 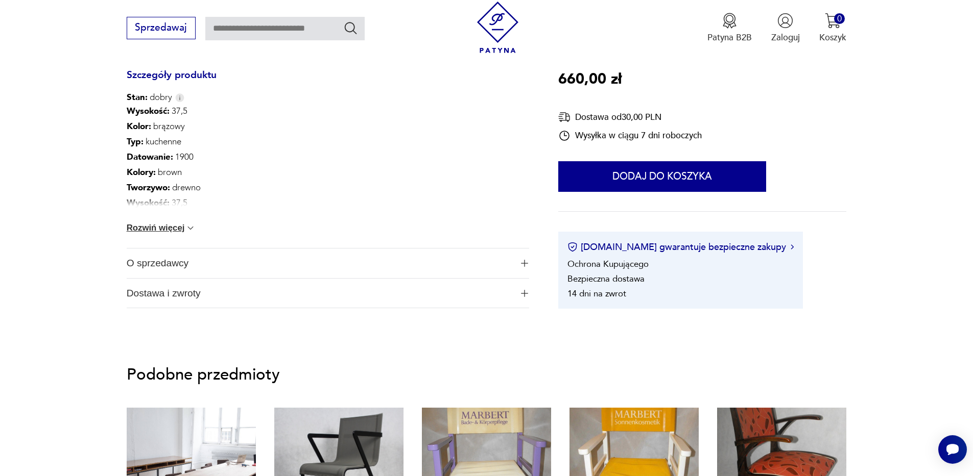 I want to click on li: 14 dni na zwrot, so click(x=596, y=293).